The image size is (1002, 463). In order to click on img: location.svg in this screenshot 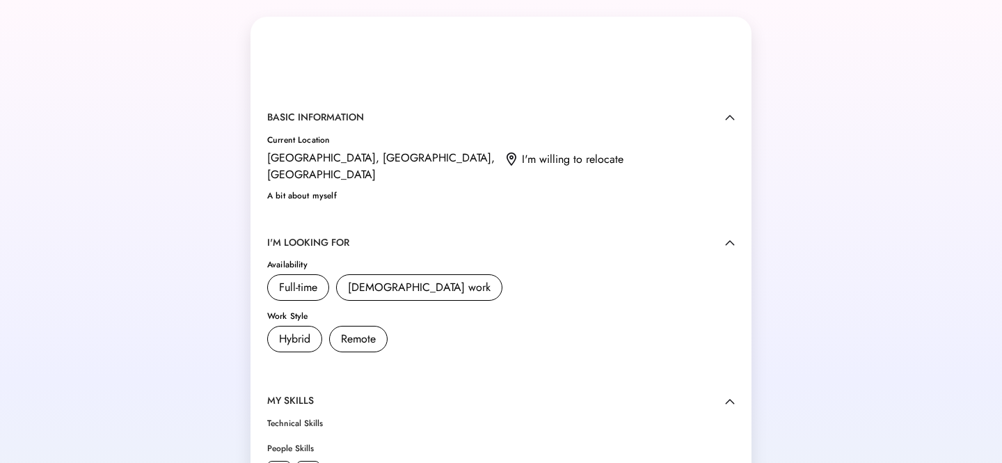, I will do `click(511, 159)`.